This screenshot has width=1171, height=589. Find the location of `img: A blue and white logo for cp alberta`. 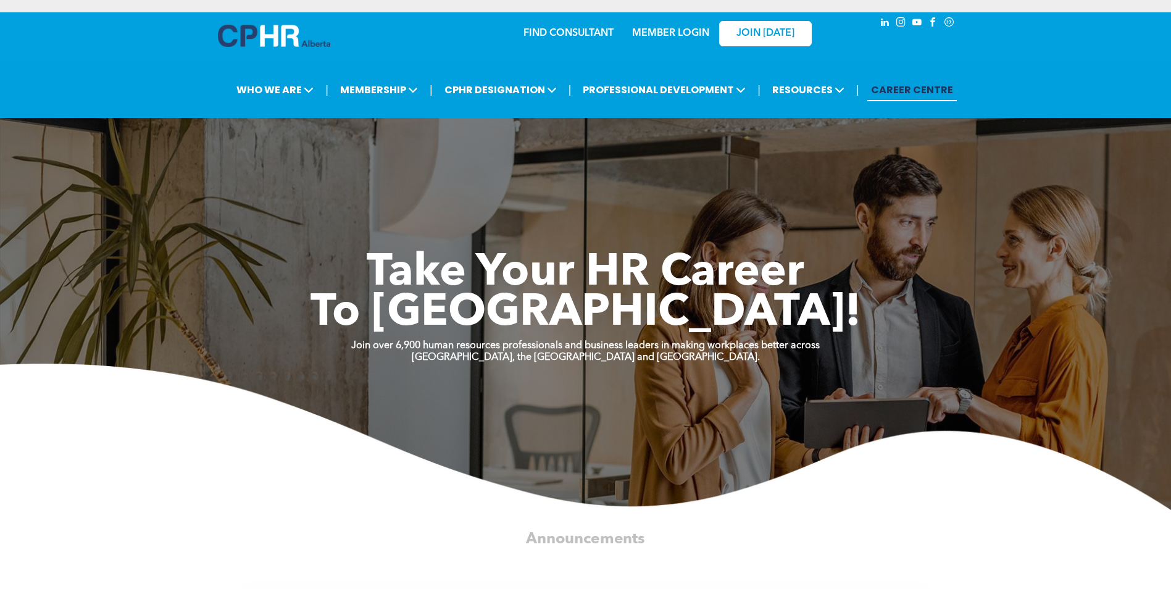

img: A blue and white logo for cp alberta is located at coordinates (274, 36).